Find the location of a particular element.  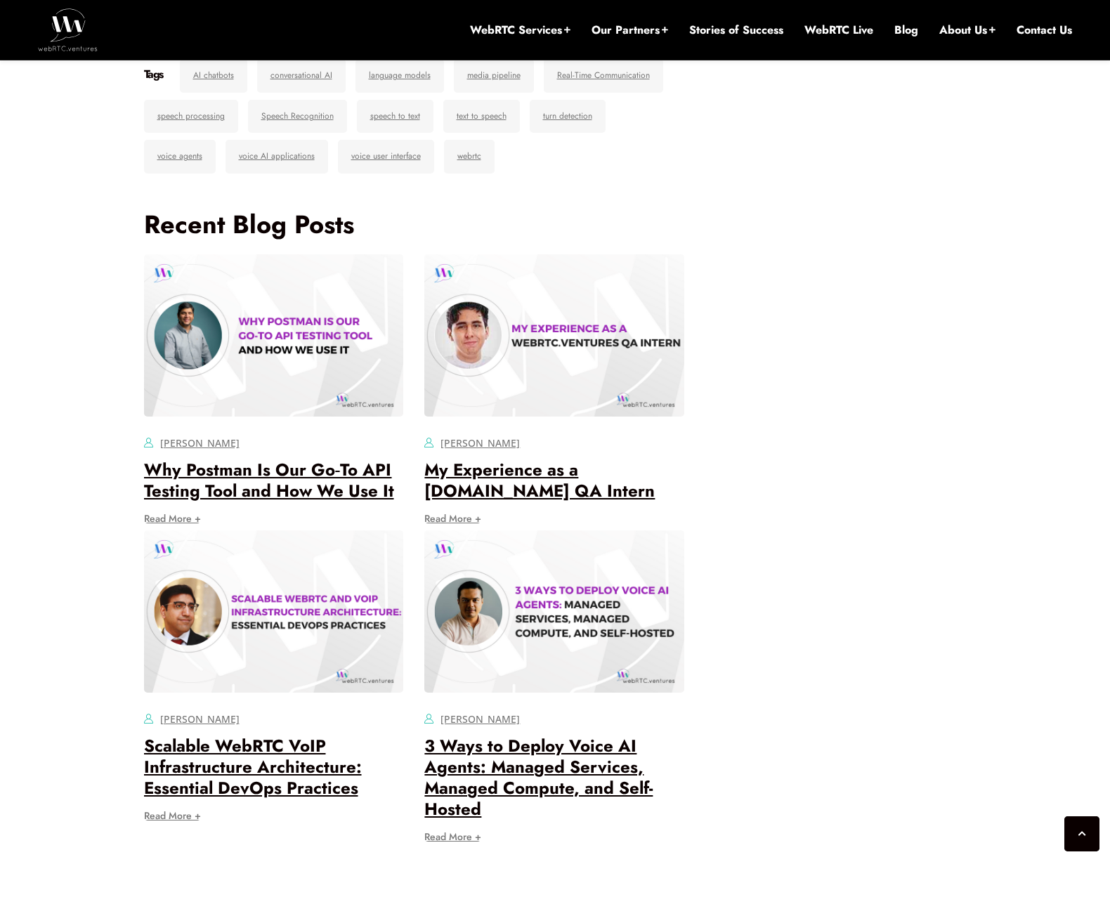

a: AI chatbots is located at coordinates (214, 76).